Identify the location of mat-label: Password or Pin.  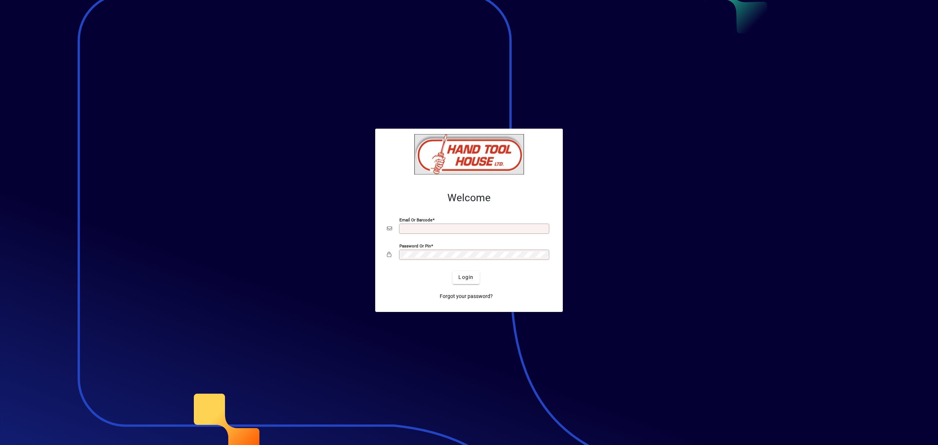
(415, 245).